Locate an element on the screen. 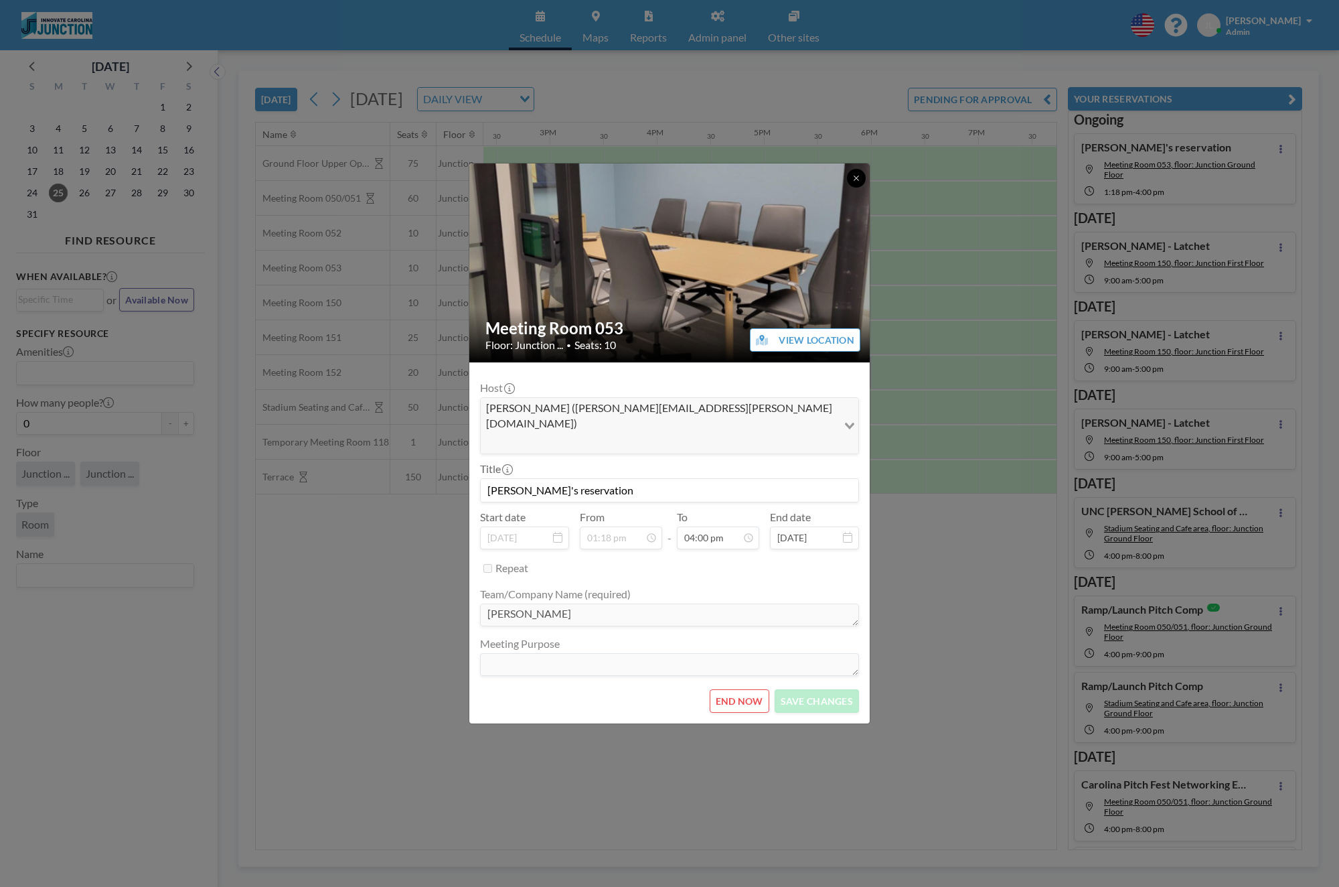  span: Floor: Junction ... is located at coordinates (524, 345).